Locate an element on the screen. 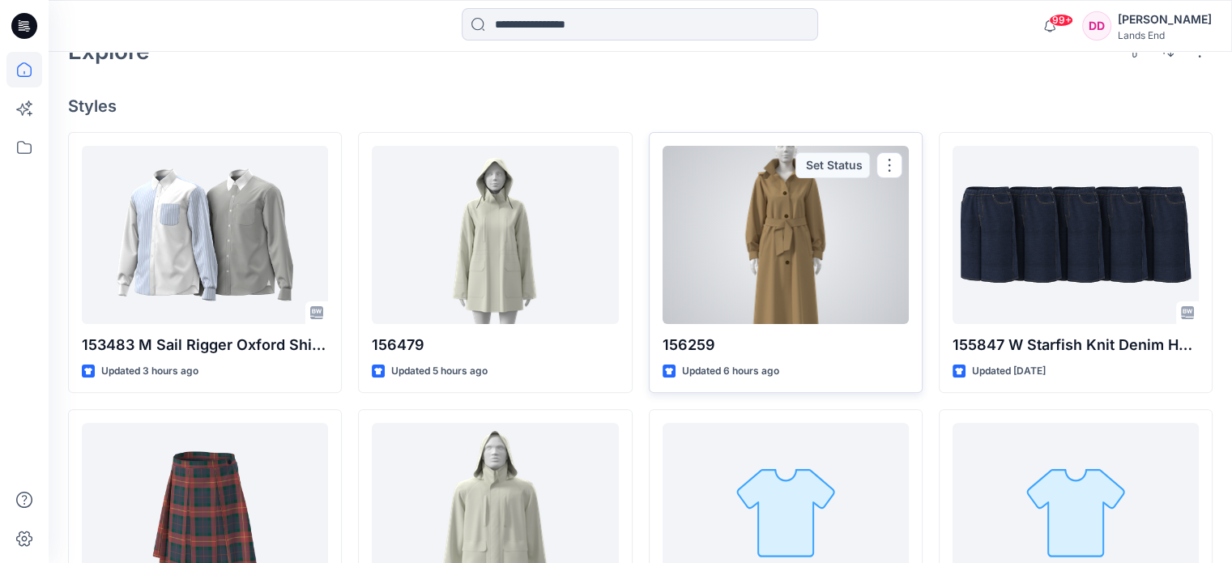 This screenshot has height=563, width=1232. p: 155847 W Starfish Knit Denim HR 12 Bermuda Short is located at coordinates (1076, 345).